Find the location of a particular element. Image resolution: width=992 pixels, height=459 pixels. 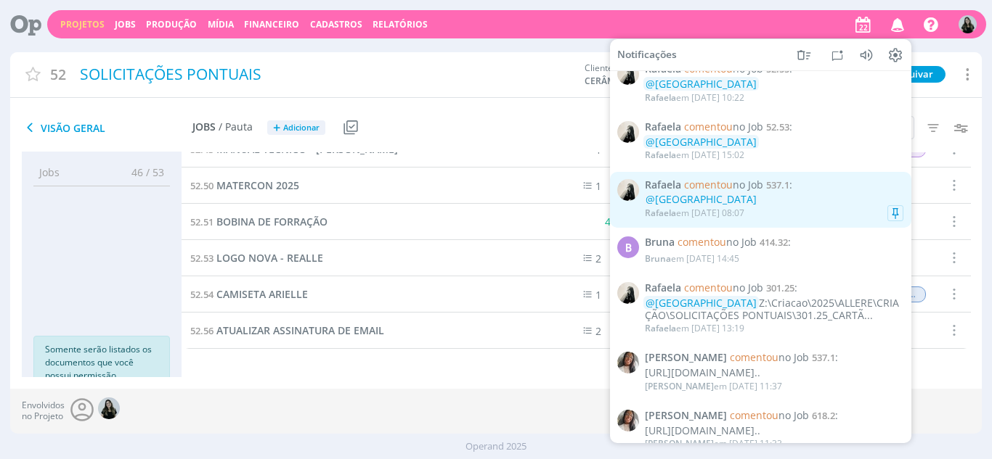

span: 52.51 is located at coordinates (202, 222).